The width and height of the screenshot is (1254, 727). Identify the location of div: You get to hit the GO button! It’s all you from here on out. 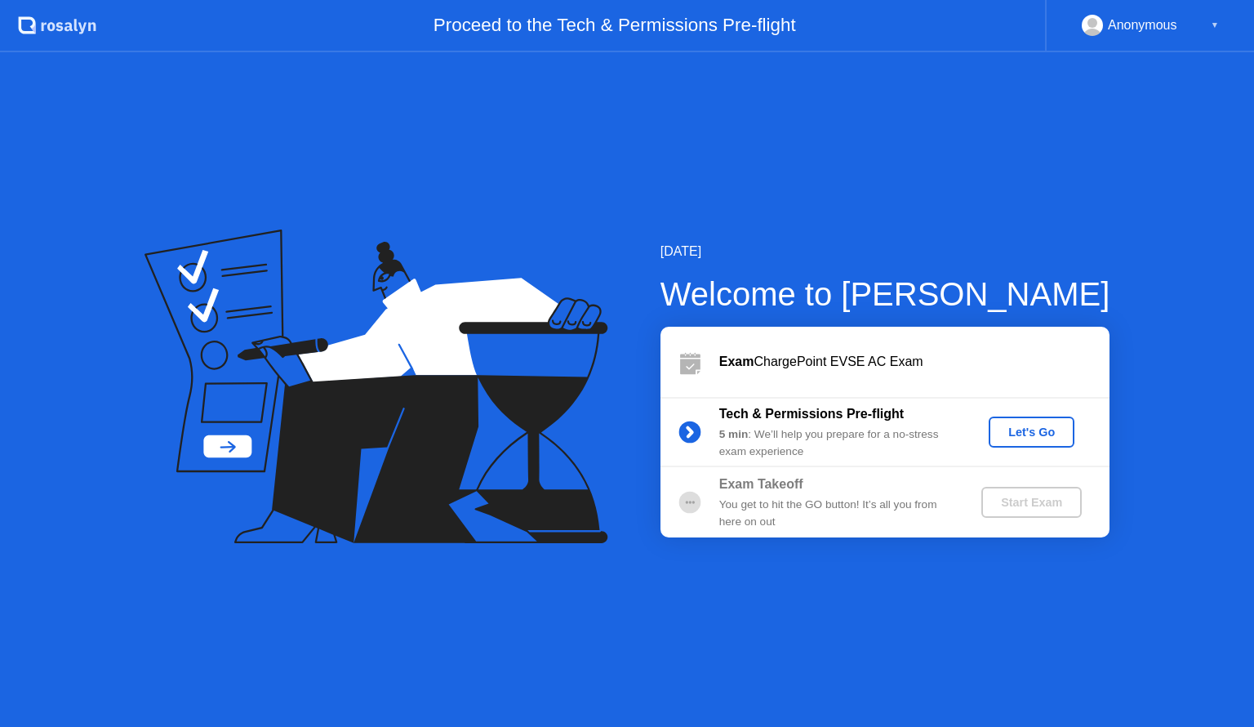
(837, 513).